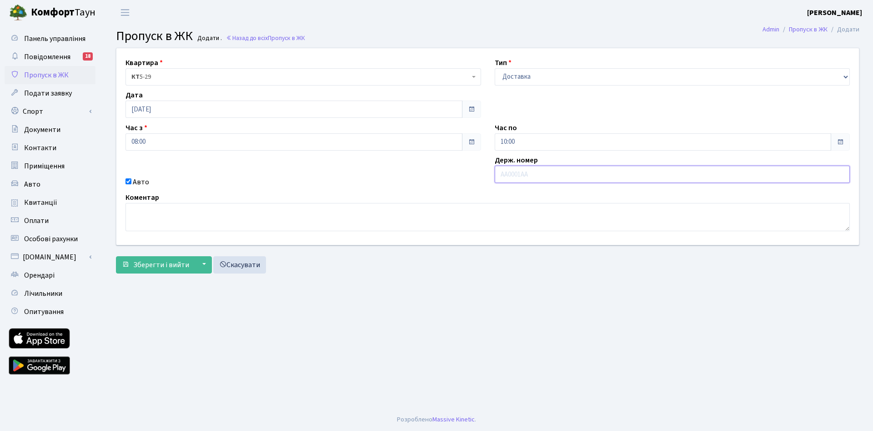 The height and width of the screenshot is (431, 873). I want to click on span: Особові рахунки, so click(51, 239).